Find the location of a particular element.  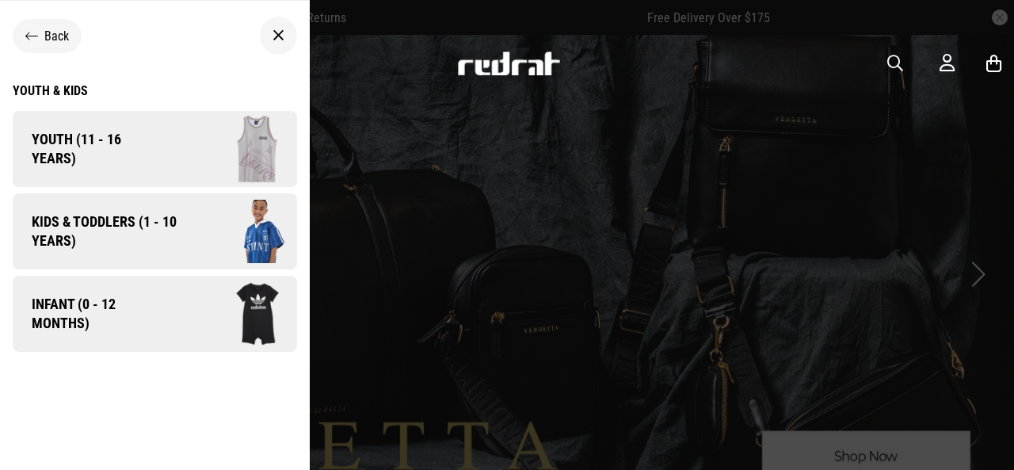

span: Youth (11 - 16 years) is located at coordinates (87, 149).